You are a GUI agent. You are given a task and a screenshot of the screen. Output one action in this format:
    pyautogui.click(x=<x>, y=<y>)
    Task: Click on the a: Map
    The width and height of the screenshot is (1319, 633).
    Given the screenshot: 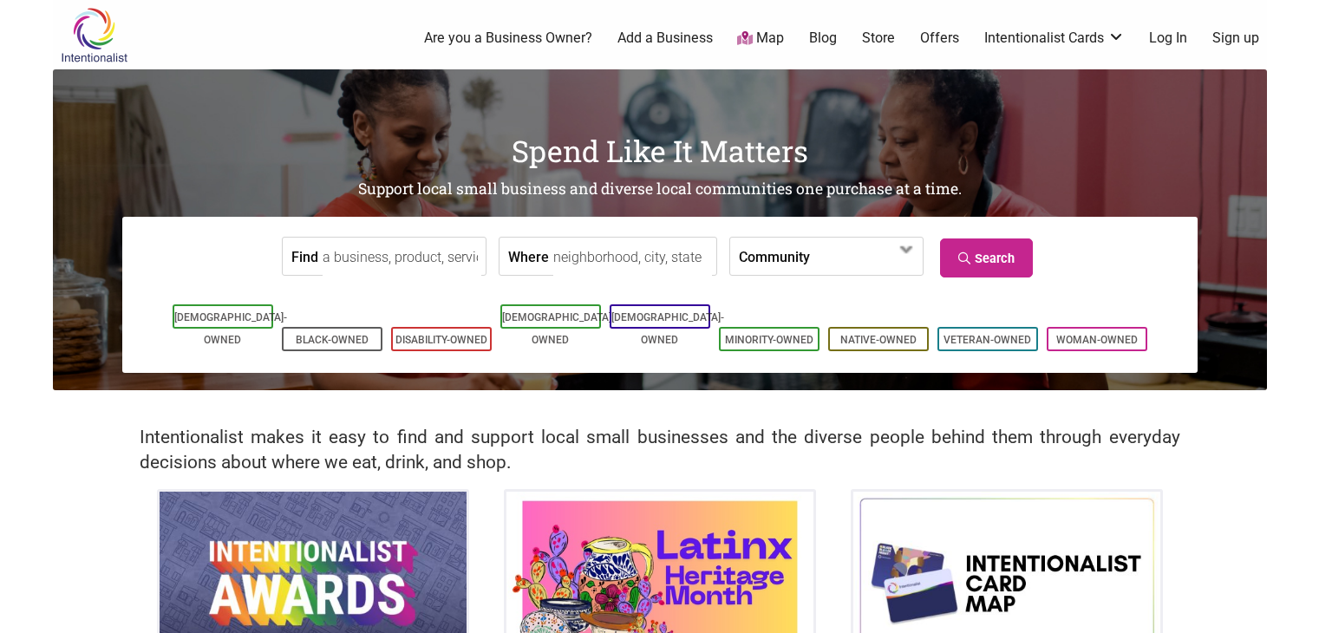 What is the action you would take?
    pyautogui.click(x=761, y=38)
    